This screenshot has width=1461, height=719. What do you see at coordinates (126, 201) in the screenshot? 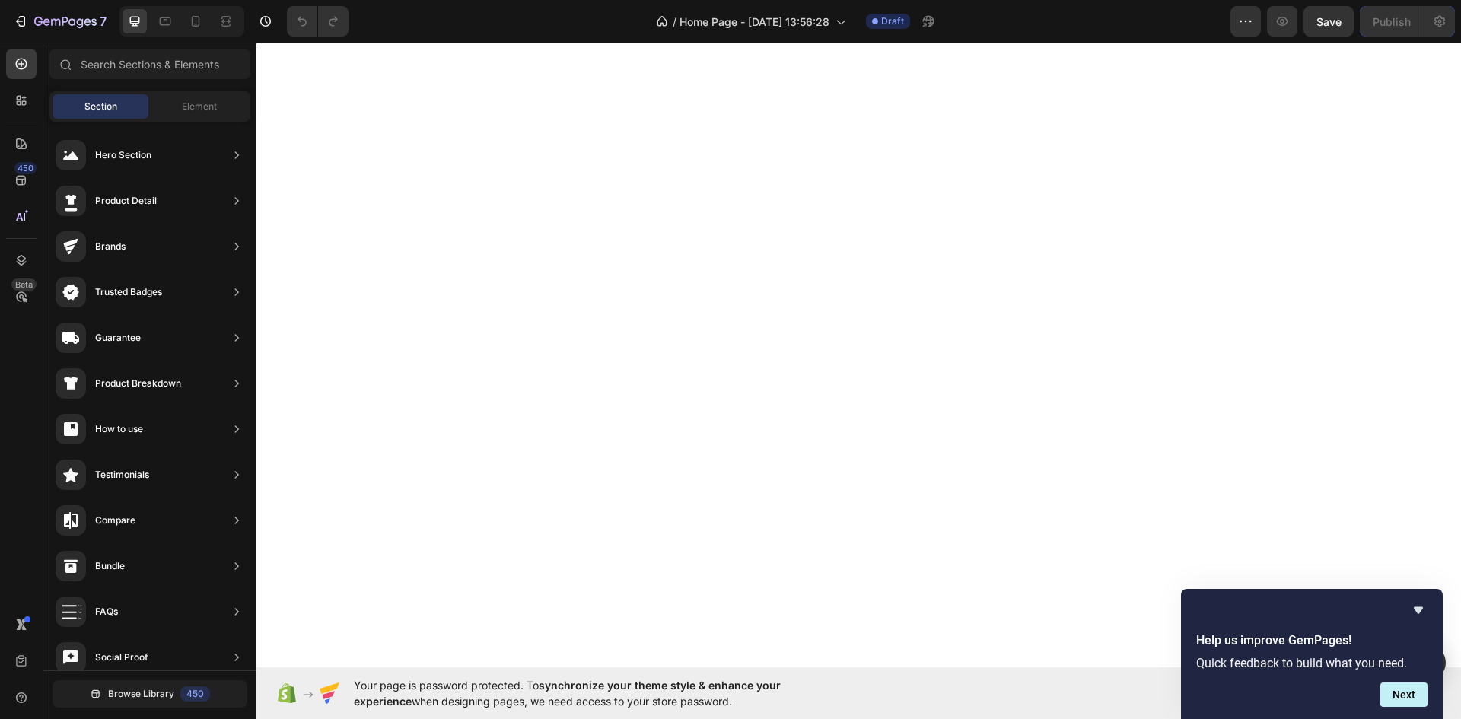
I see `div: Product Detail` at bounding box center [126, 201].